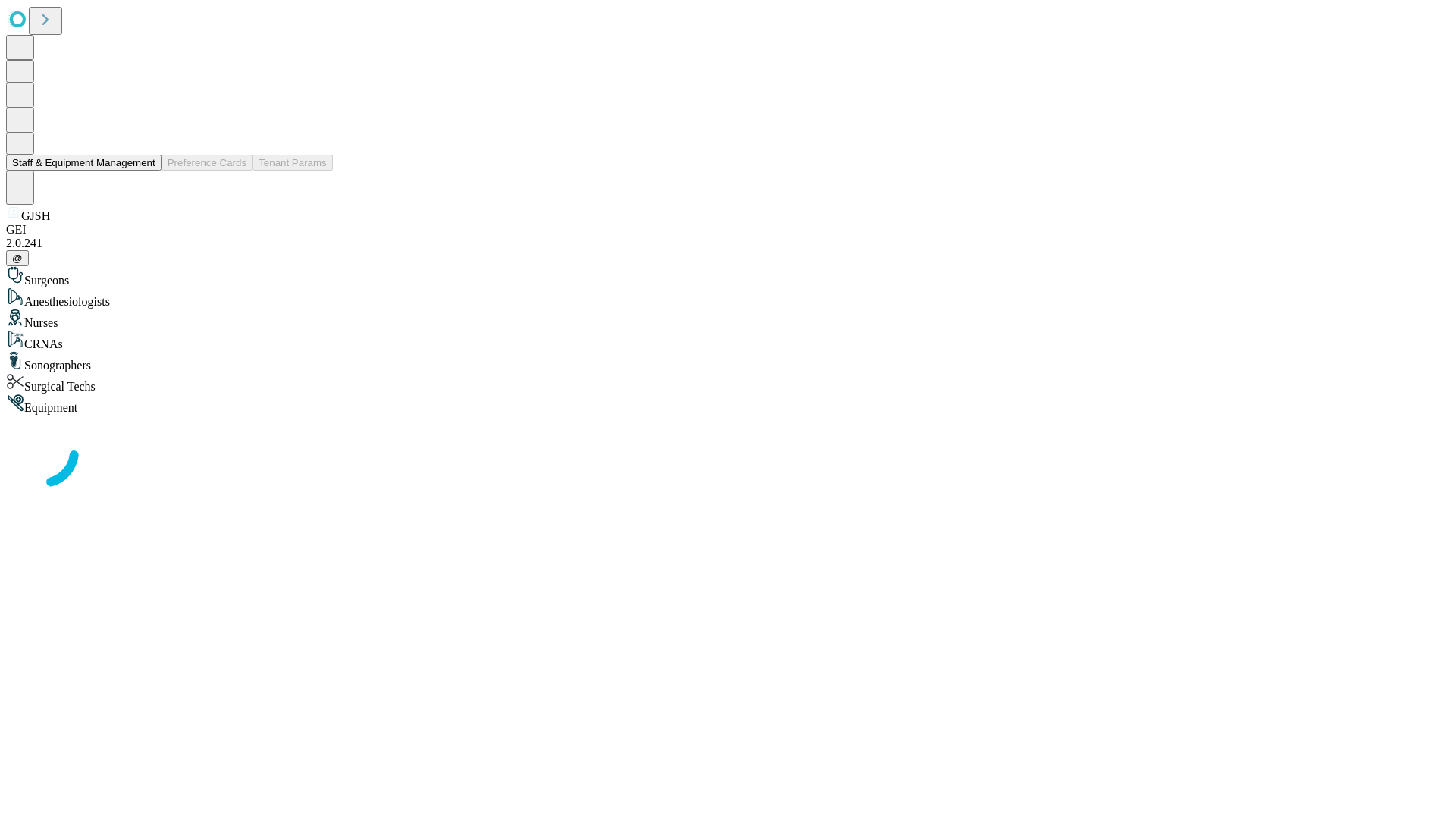 The height and width of the screenshot is (819, 1456). Describe the element at coordinates (35, 215) in the screenshot. I see `span: GJSH` at that location.